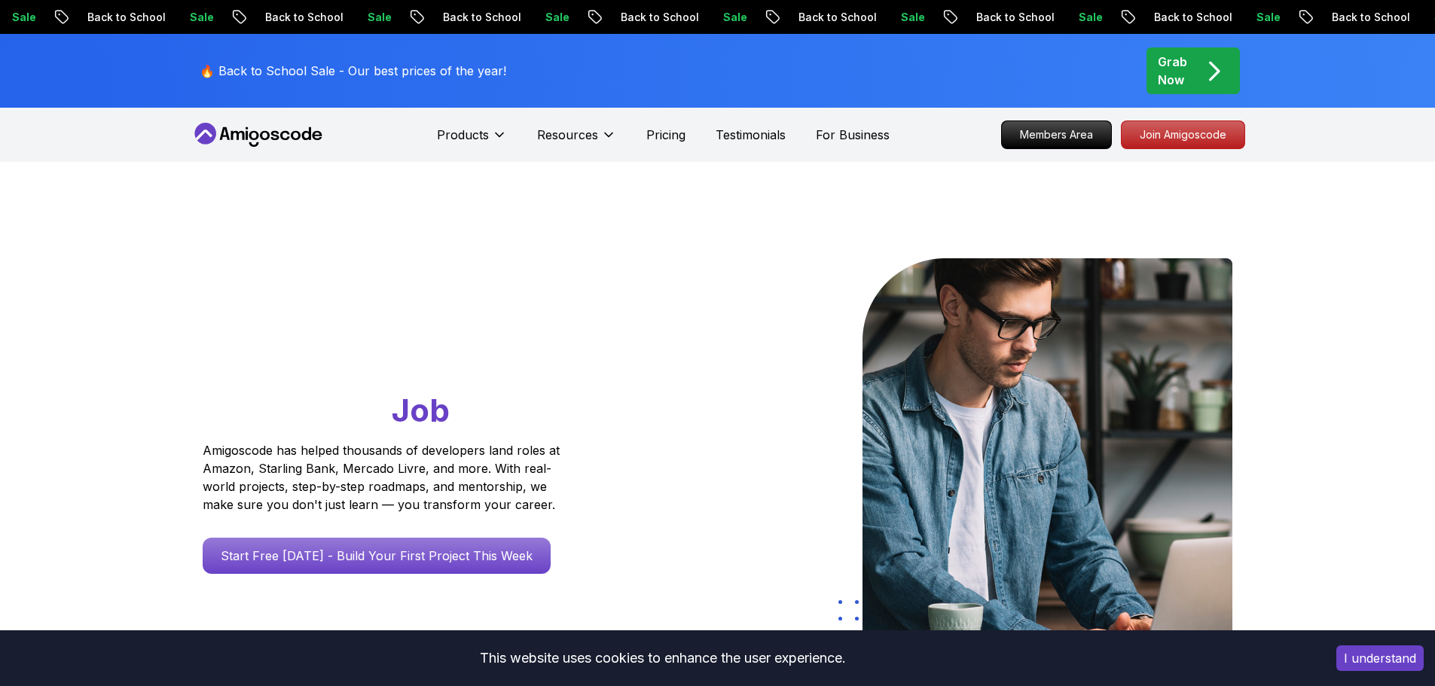 This screenshot has height=686, width=1435. I want to click on p: Join Amigoscode, so click(1183, 135).